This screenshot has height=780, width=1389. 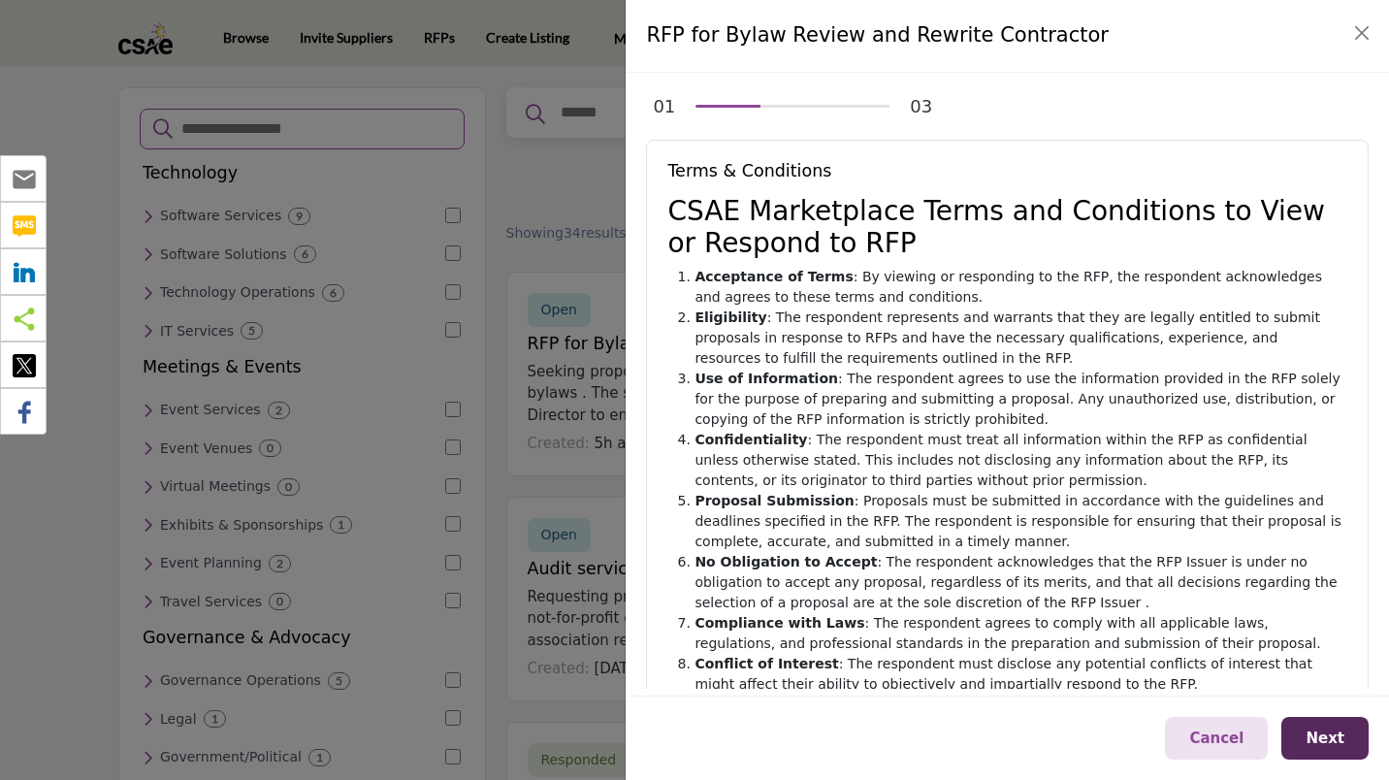 What do you see at coordinates (766, 378) in the screenshot?
I see `strong: Use of Information` at bounding box center [766, 378].